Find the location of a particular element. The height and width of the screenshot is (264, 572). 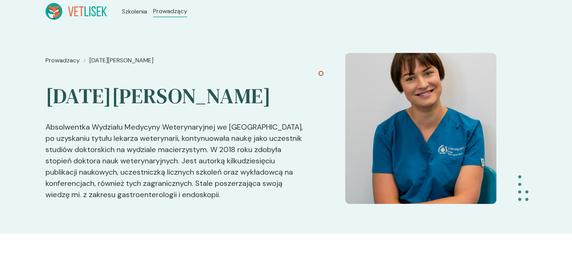

img: dae9c661-69ba-4eac-98df-5e9f22c2ce8c_Pola+Borusewicz.jpg is located at coordinates (421, 129).